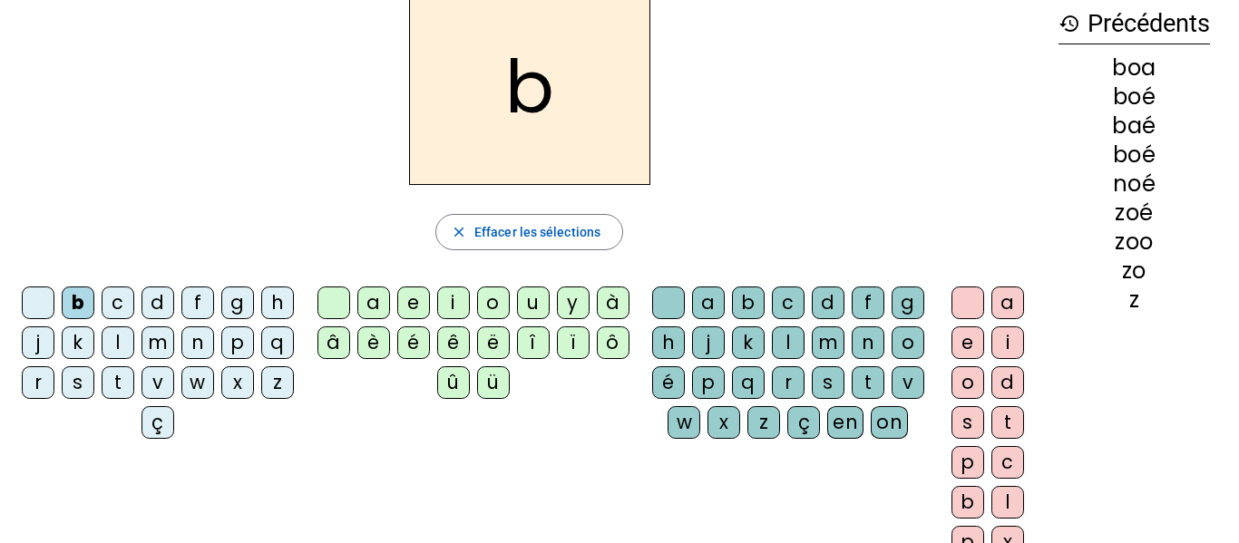 This screenshot has width=1239, height=543. What do you see at coordinates (1134, 126) in the screenshot?
I see `div: baé` at bounding box center [1134, 126].